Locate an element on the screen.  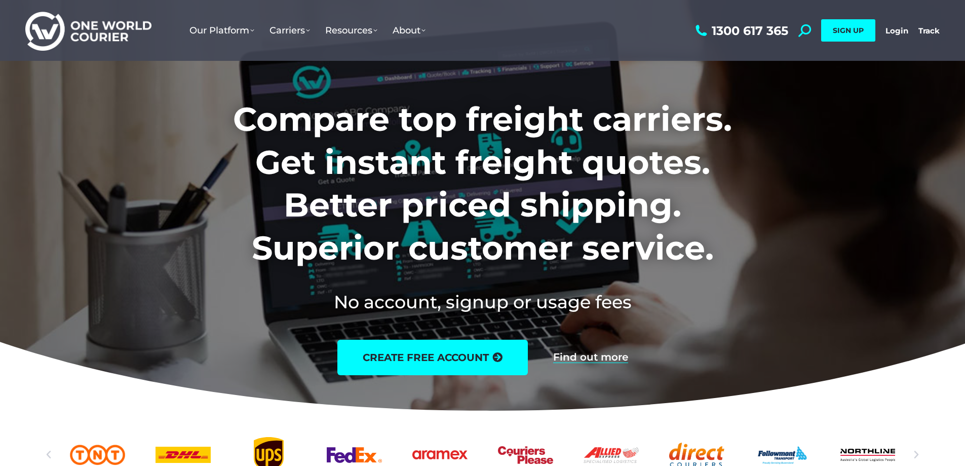
a: Login is located at coordinates (897, 30).